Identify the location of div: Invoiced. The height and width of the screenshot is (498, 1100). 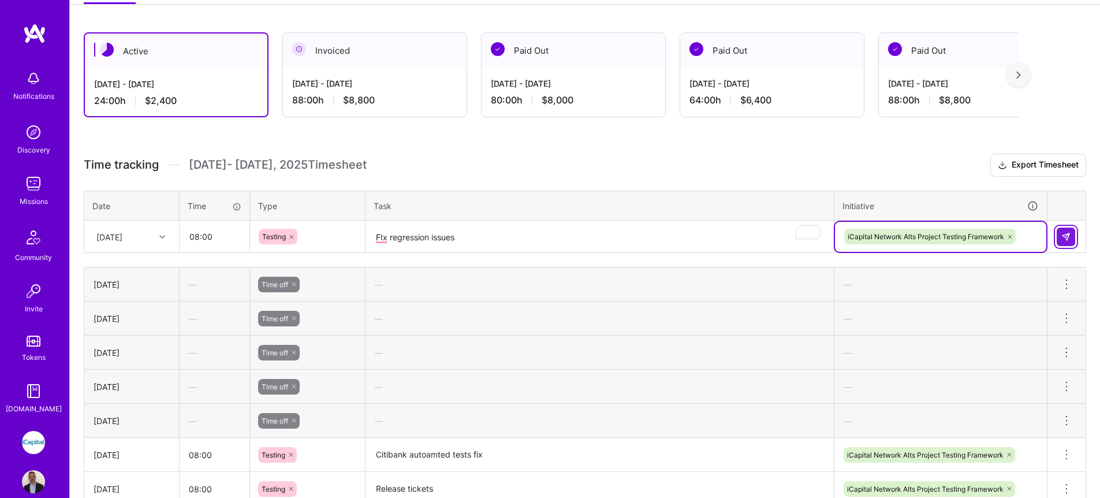
(375, 50).